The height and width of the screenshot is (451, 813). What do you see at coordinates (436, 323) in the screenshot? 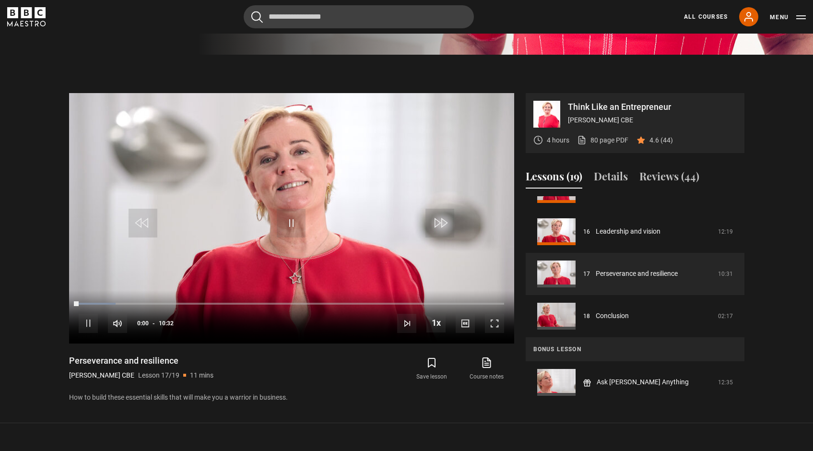
I see `button: Playback Rate` at bounding box center [436, 323].